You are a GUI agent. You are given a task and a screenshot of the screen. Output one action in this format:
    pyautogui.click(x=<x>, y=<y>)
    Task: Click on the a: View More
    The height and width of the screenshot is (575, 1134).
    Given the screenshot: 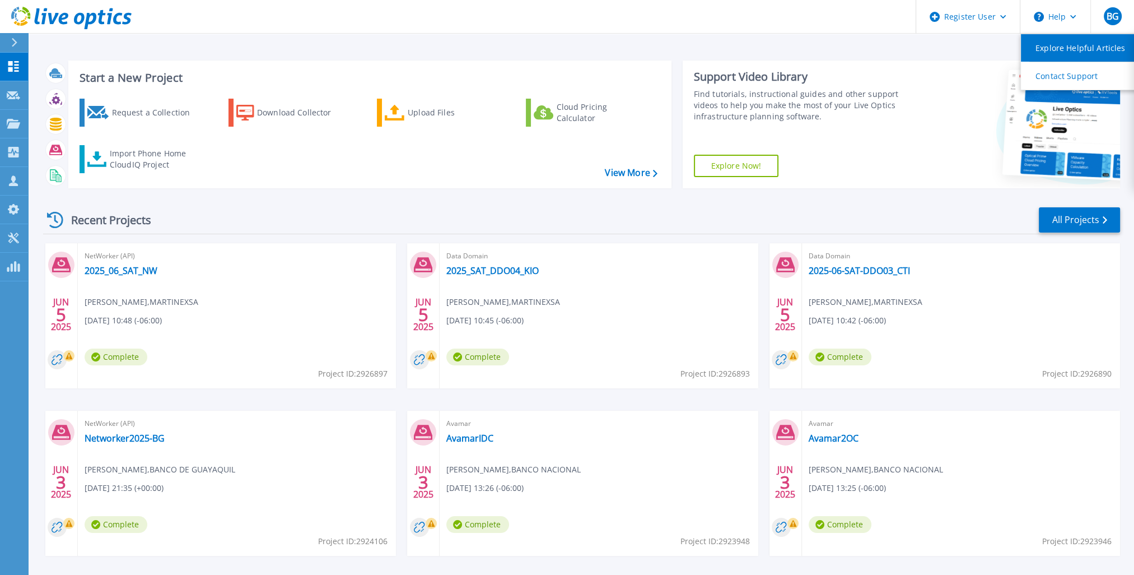 What is the action you would take?
    pyautogui.click(x=631, y=173)
    